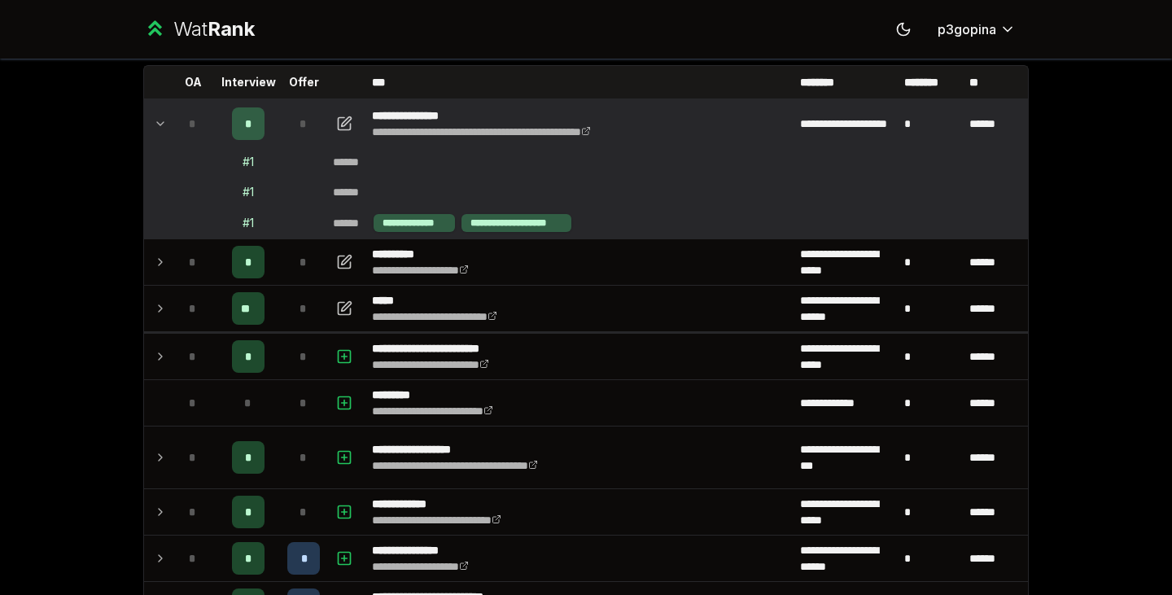 The height and width of the screenshot is (595, 1172). What do you see at coordinates (248, 82) in the screenshot?
I see `p: Interview` at bounding box center [248, 82].